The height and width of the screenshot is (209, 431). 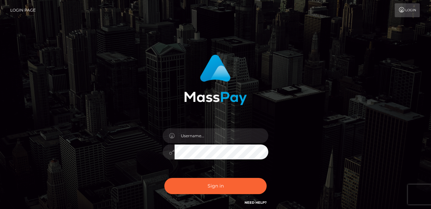 What do you see at coordinates (216, 80) in the screenshot?
I see `img: MassPay Login` at bounding box center [216, 80].